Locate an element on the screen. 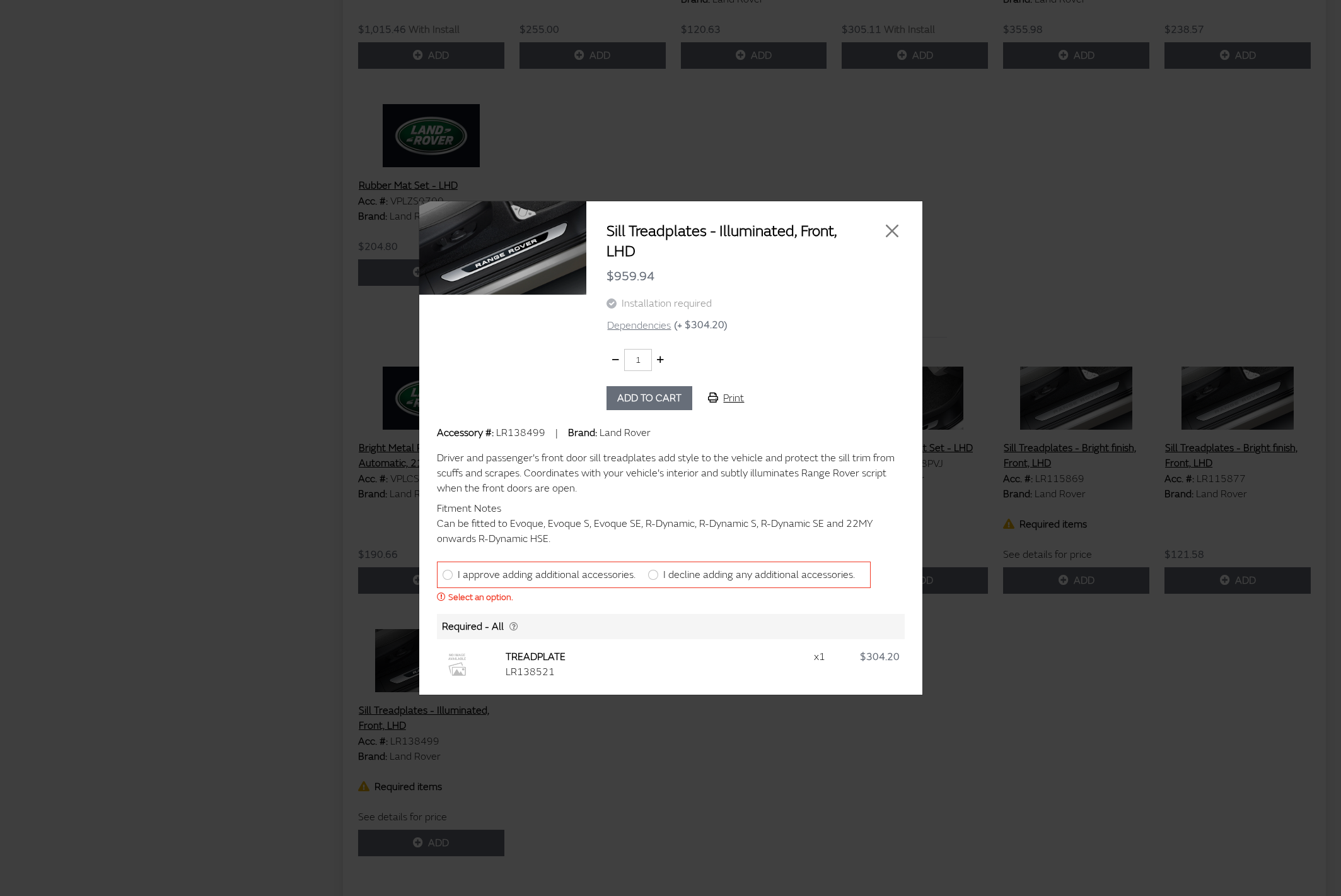 The width and height of the screenshot is (1341, 896). span: Installation required is located at coordinates (667, 303).